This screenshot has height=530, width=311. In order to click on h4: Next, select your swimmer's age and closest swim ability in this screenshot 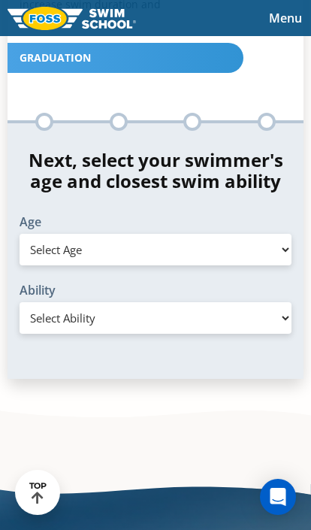, I will do `click(156, 171)`.